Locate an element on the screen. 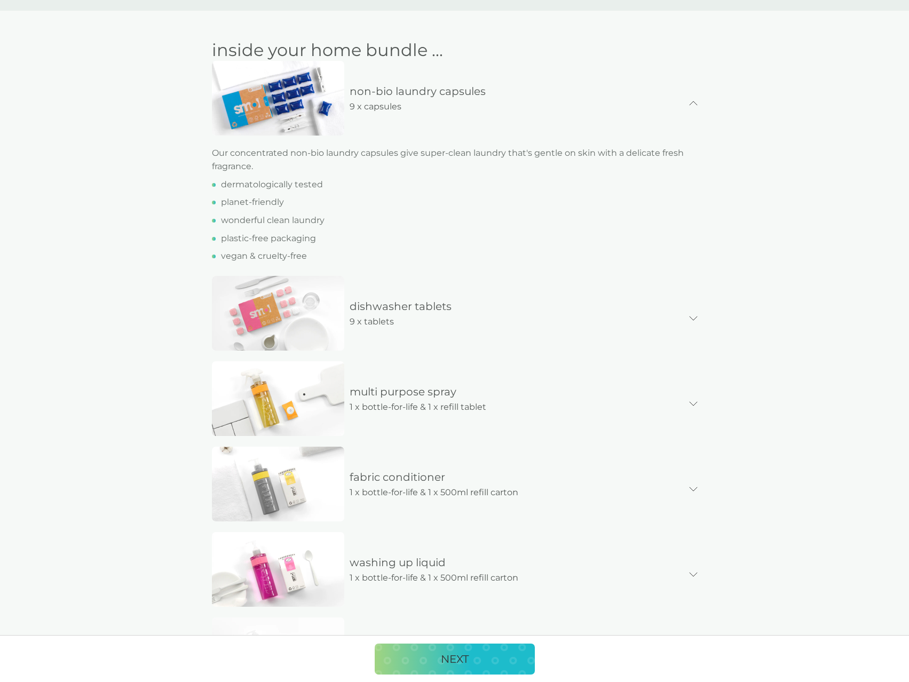 The width and height of the screenshot is (909, 682). p: Our concentrated non-bio laundry capsules give super-clean laundry that's gentle on skin with a d... is located at coordinates (455, 211).